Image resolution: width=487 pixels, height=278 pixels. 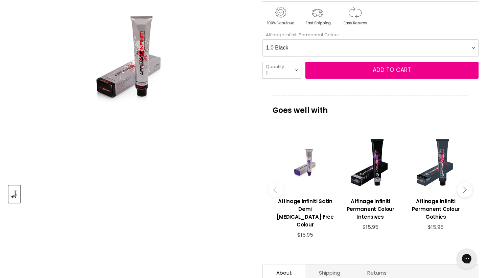 I want to click on button: Affinage Infiniti Permanent Colour, so click(x=14, y=194).